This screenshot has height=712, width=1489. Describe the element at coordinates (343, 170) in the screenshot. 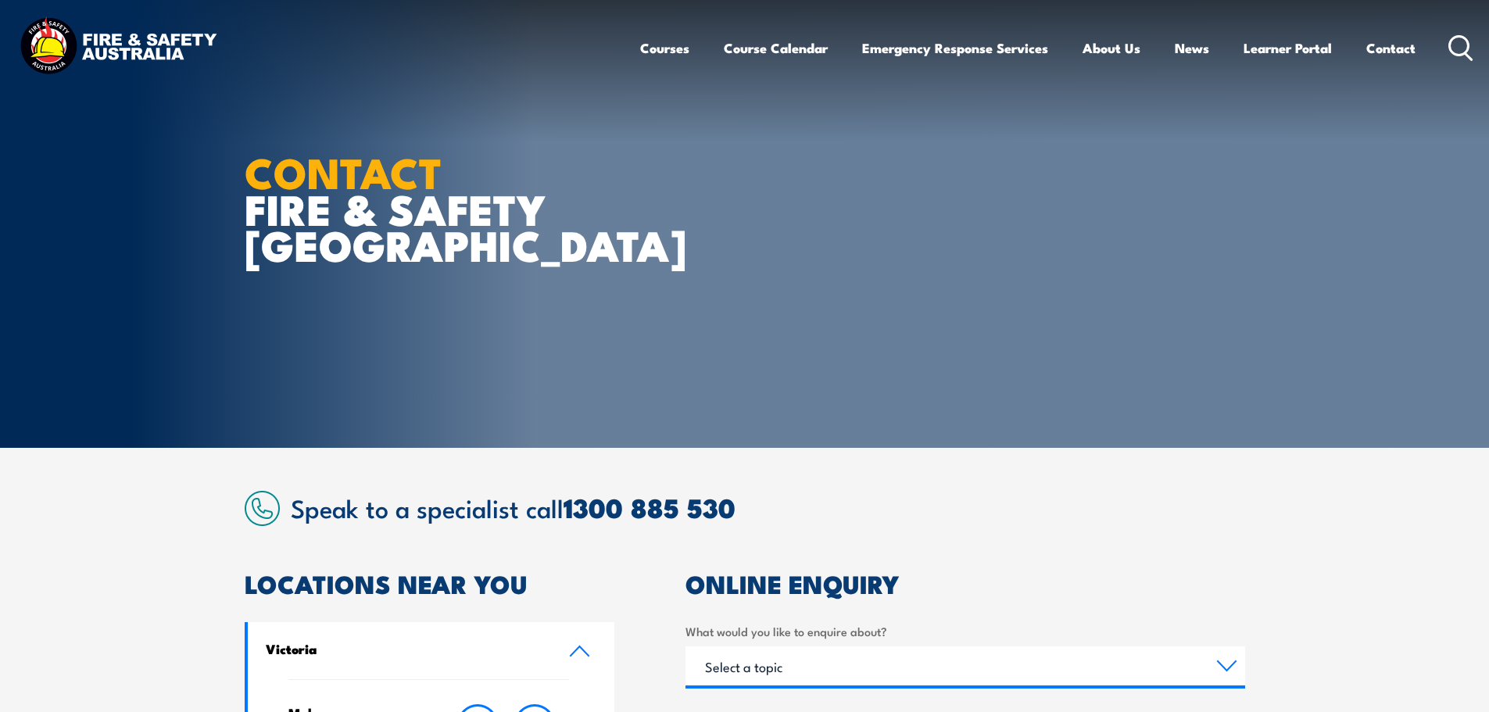

I see `strong: CONTACT` at that location.